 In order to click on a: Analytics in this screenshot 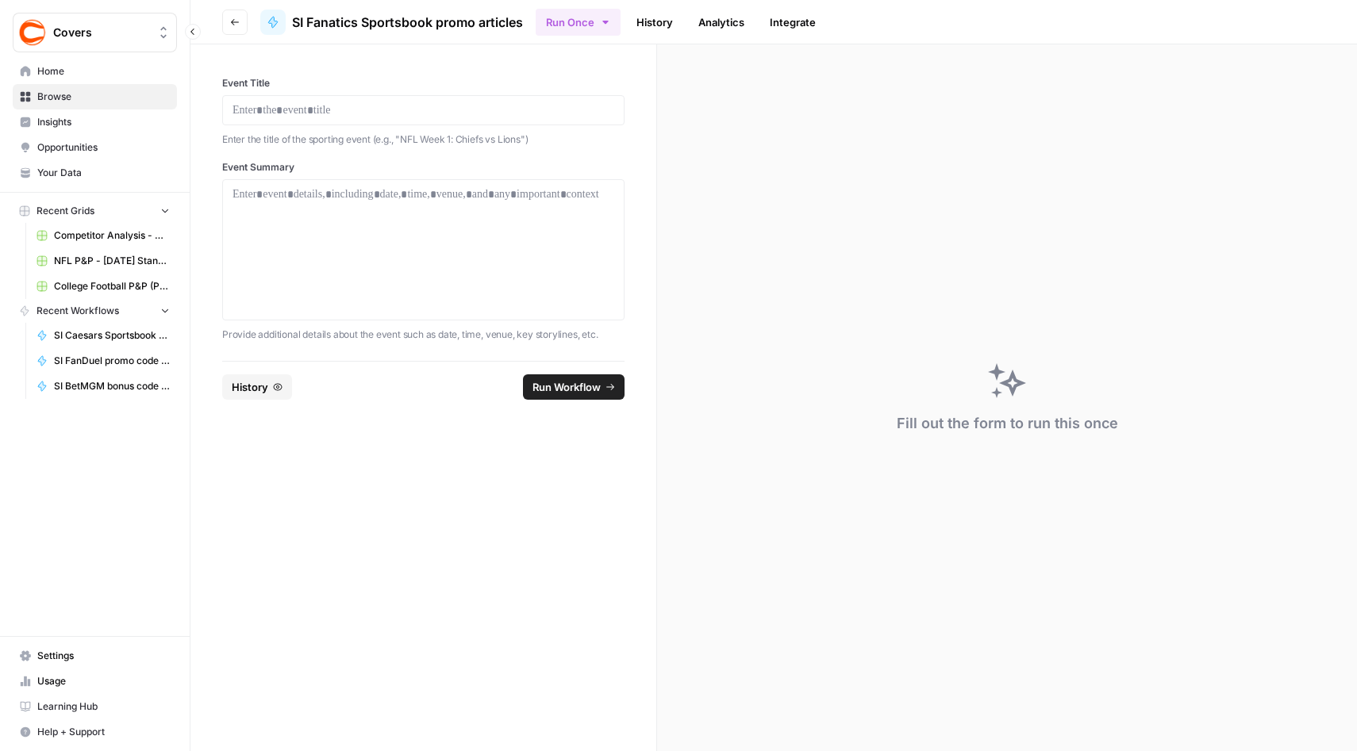, I will do `click(721, 22)`.